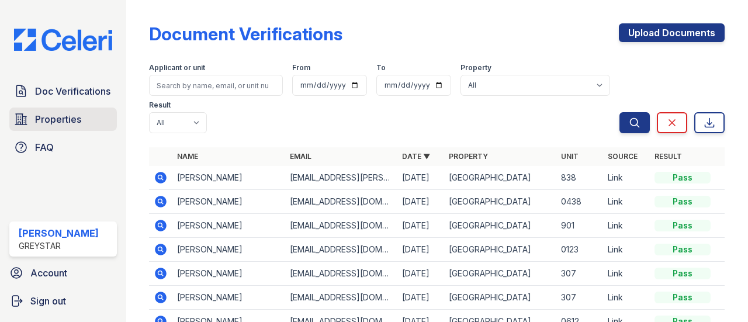 The image size is (748, 322). I want to click on a: Source, so click(622, 156).